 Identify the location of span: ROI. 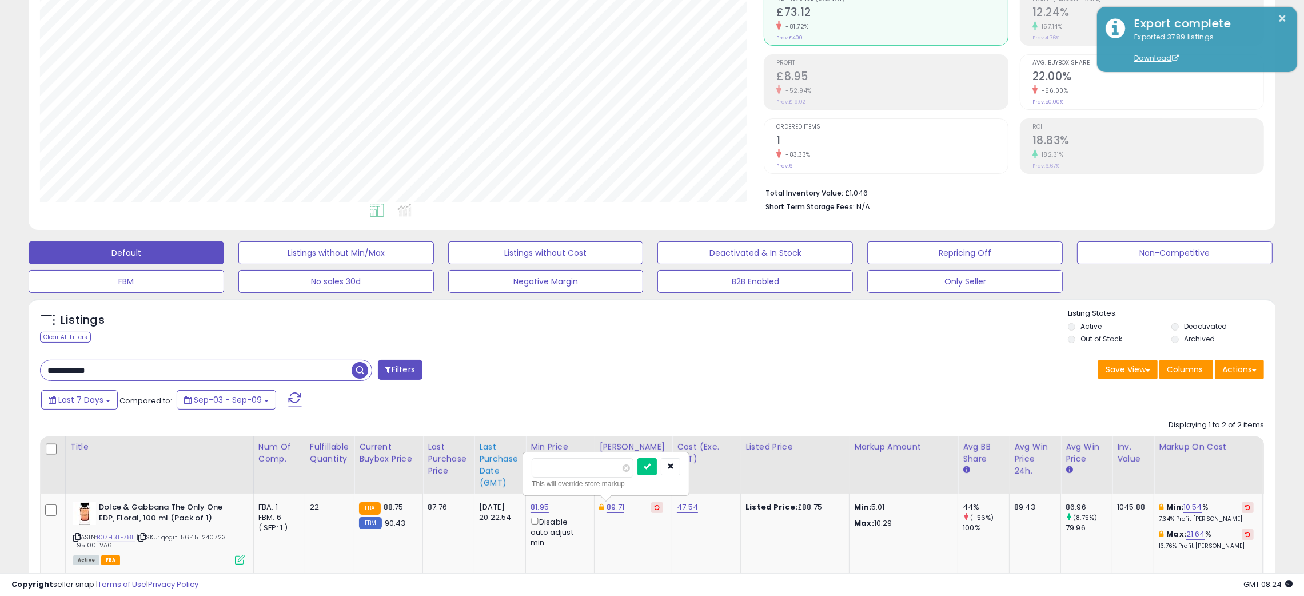
(1148, 127).